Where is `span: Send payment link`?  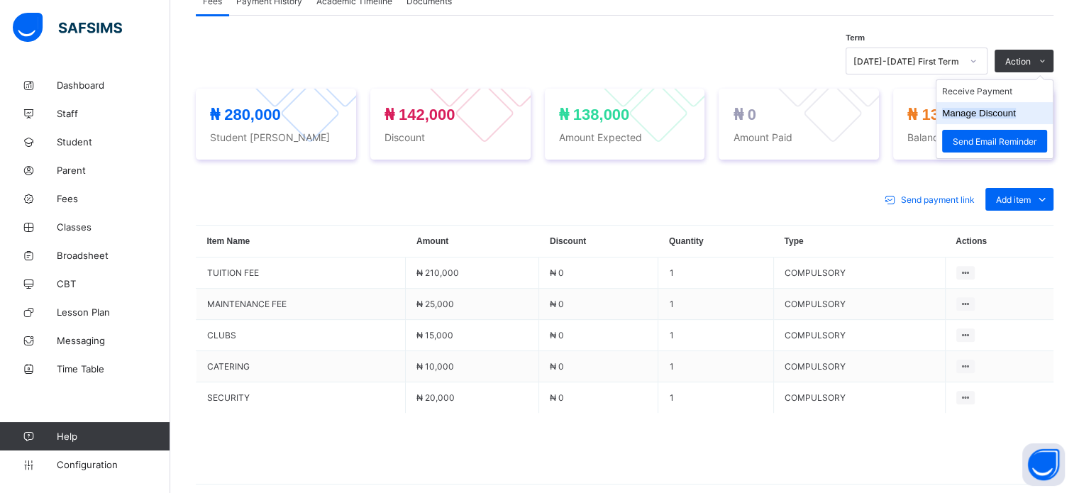 span: Send payment link is located at coordinates (938, 199).